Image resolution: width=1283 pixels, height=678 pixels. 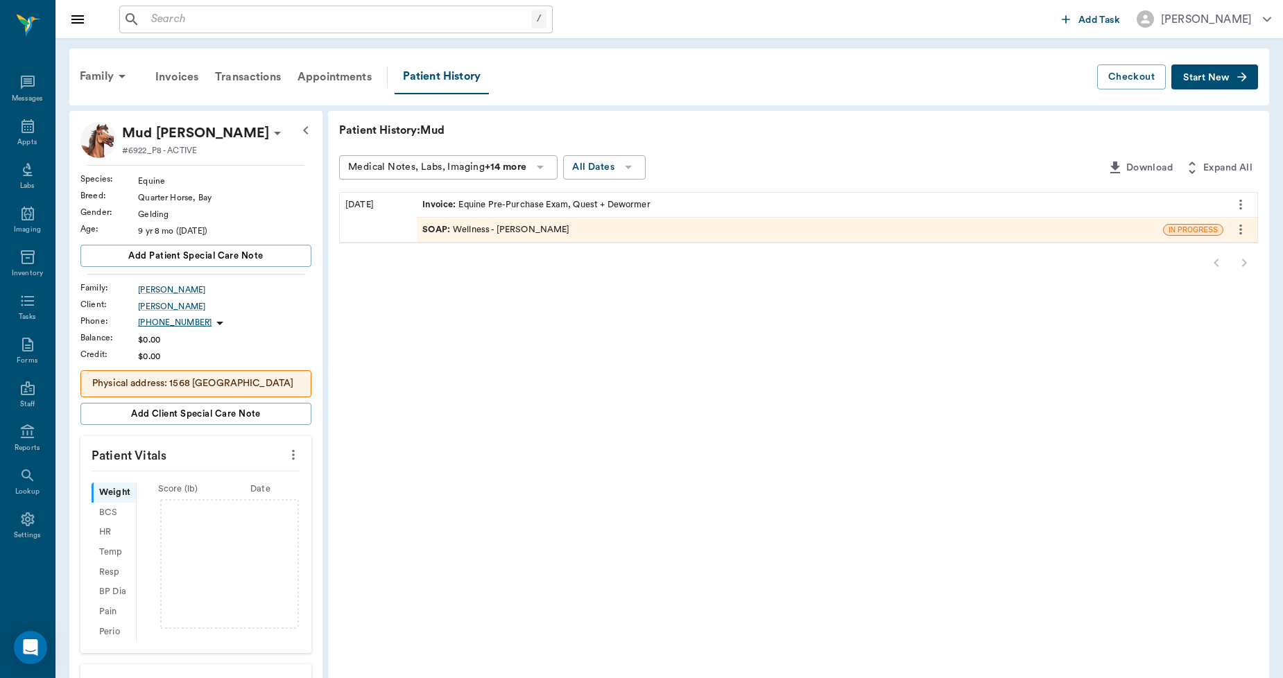 I want to click on button: Start New, so click(x=1214, y=77).